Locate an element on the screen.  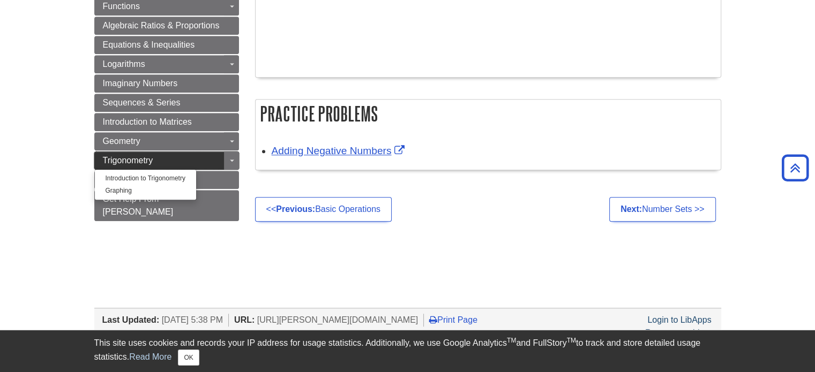
span: Last Updated: is located at coordinates (131, 320).